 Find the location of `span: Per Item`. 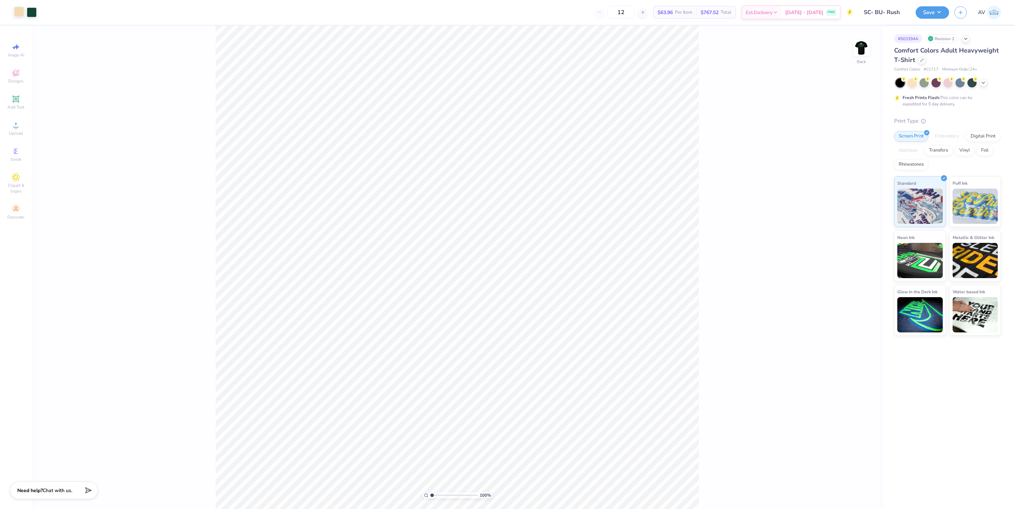

span: Per Item is located at coordinates (683, 12).